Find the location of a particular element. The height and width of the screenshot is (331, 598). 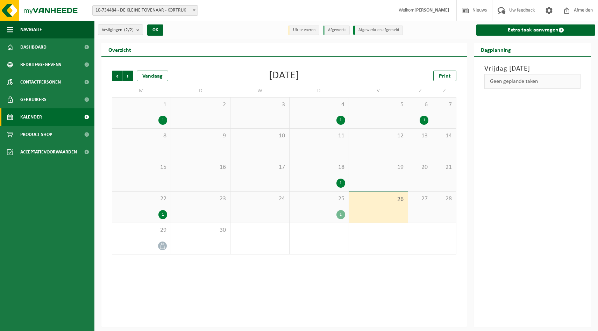

span: 7 is located at coordinates (444, 105).